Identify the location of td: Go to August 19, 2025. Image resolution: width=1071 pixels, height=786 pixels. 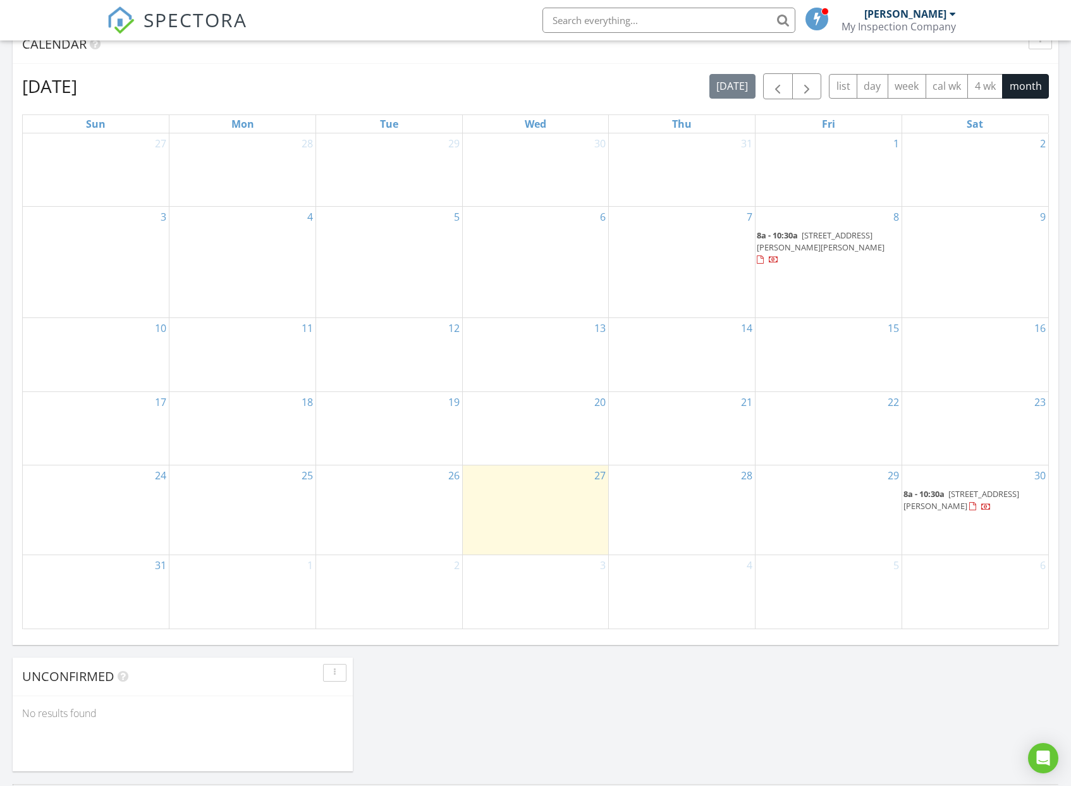
(389, 428).